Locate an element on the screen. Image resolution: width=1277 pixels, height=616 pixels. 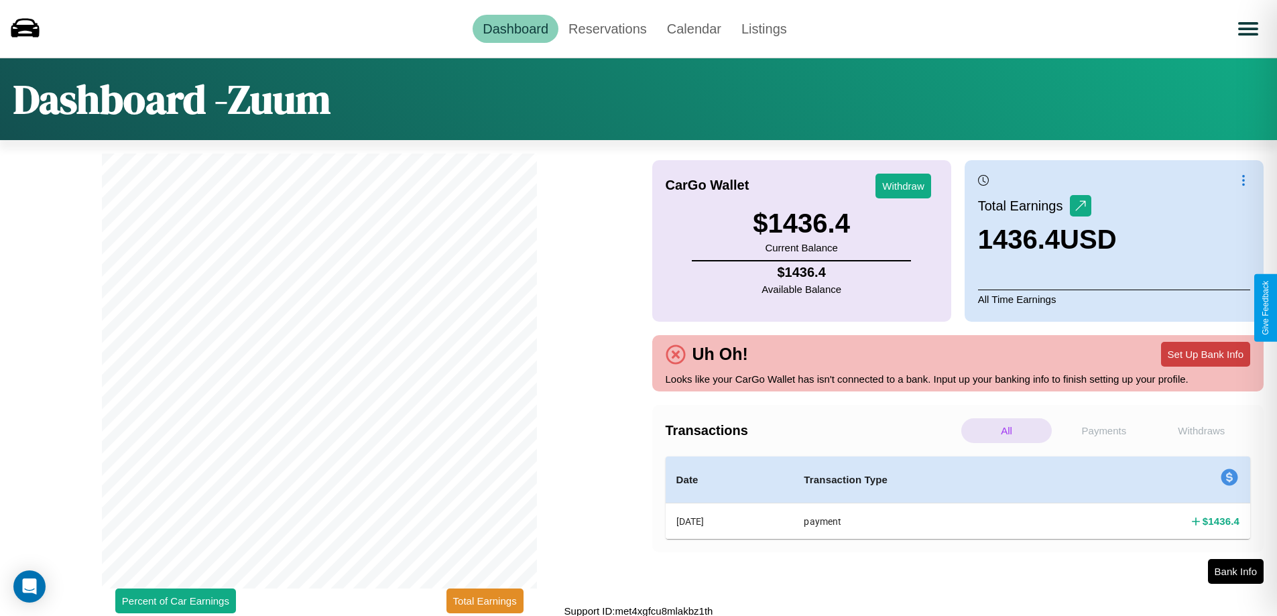
a: Calendar is located at coordinates (694, 29).